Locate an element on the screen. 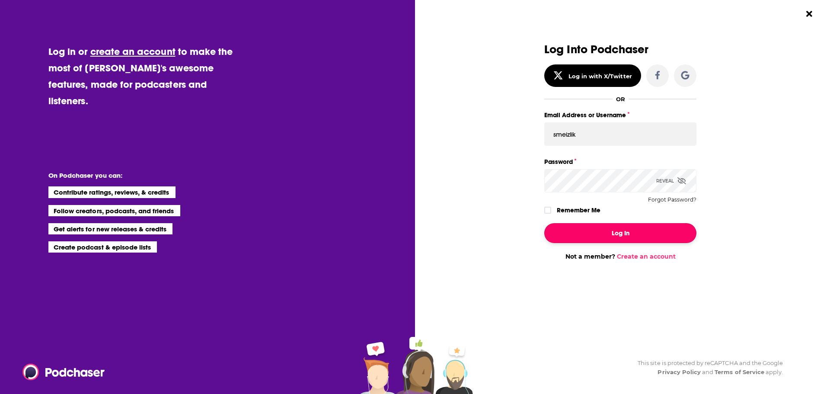  button: Log in with X/Twitter is located at coordinates (593, 76).